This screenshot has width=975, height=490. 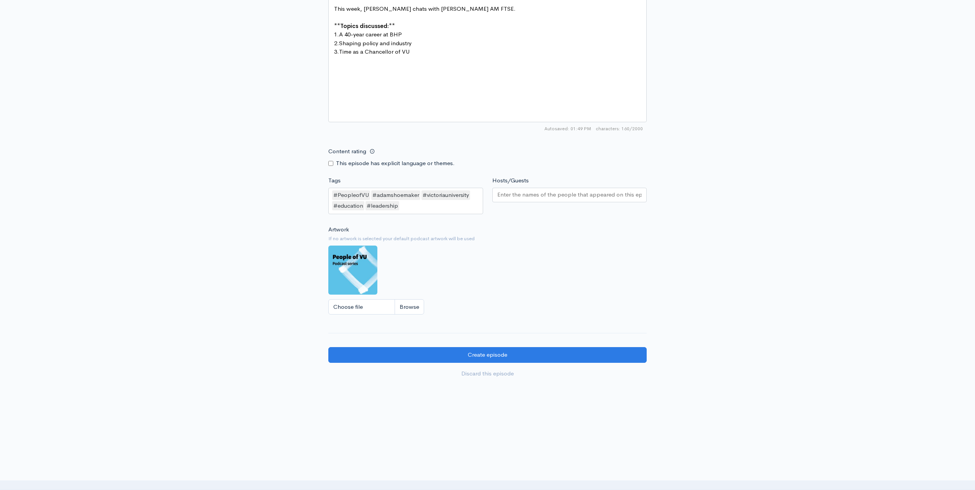 What do you see at coordinates (374, 51) in the screenshot?
I see `span: Time as a Chancellor of VU` at bounding box center [374, 51].